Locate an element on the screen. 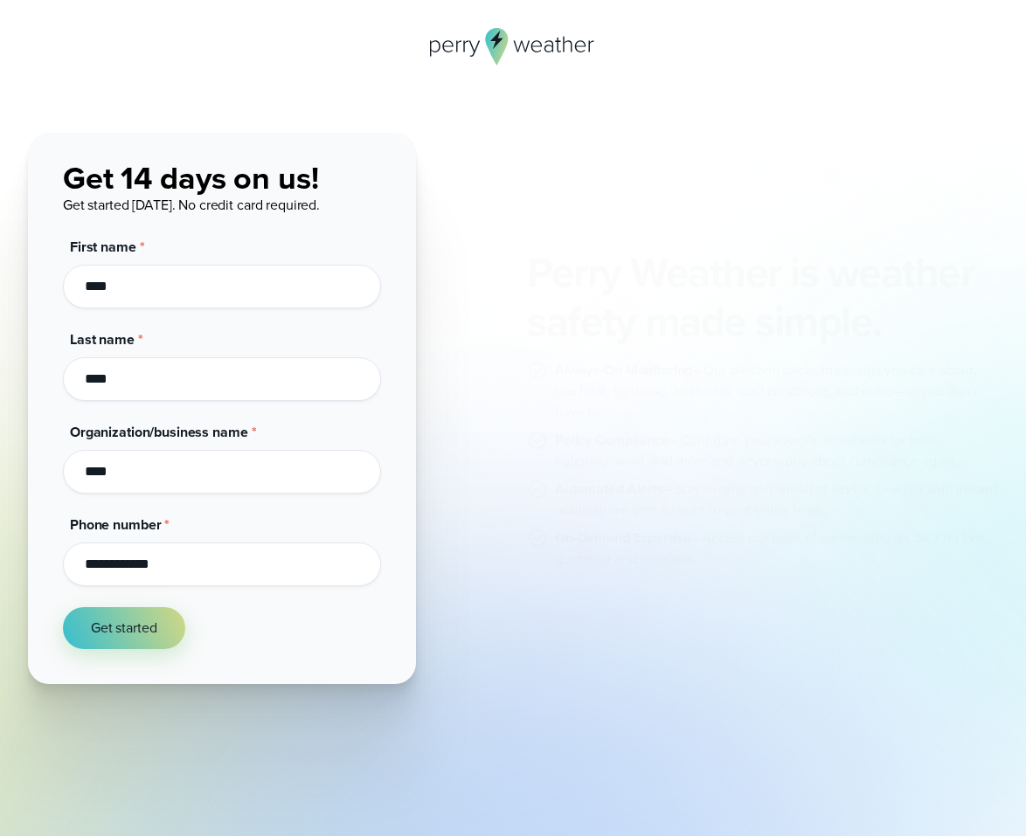  span: Get started is located at coordinates (124, 628).